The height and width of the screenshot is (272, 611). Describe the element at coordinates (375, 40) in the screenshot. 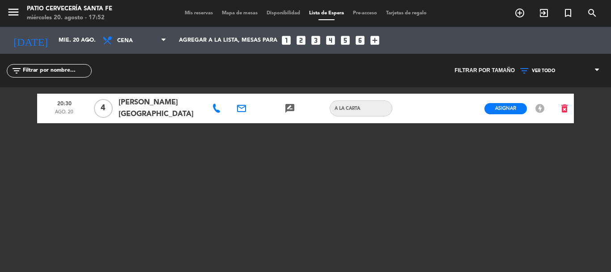

I see `i: add_box` at that location.